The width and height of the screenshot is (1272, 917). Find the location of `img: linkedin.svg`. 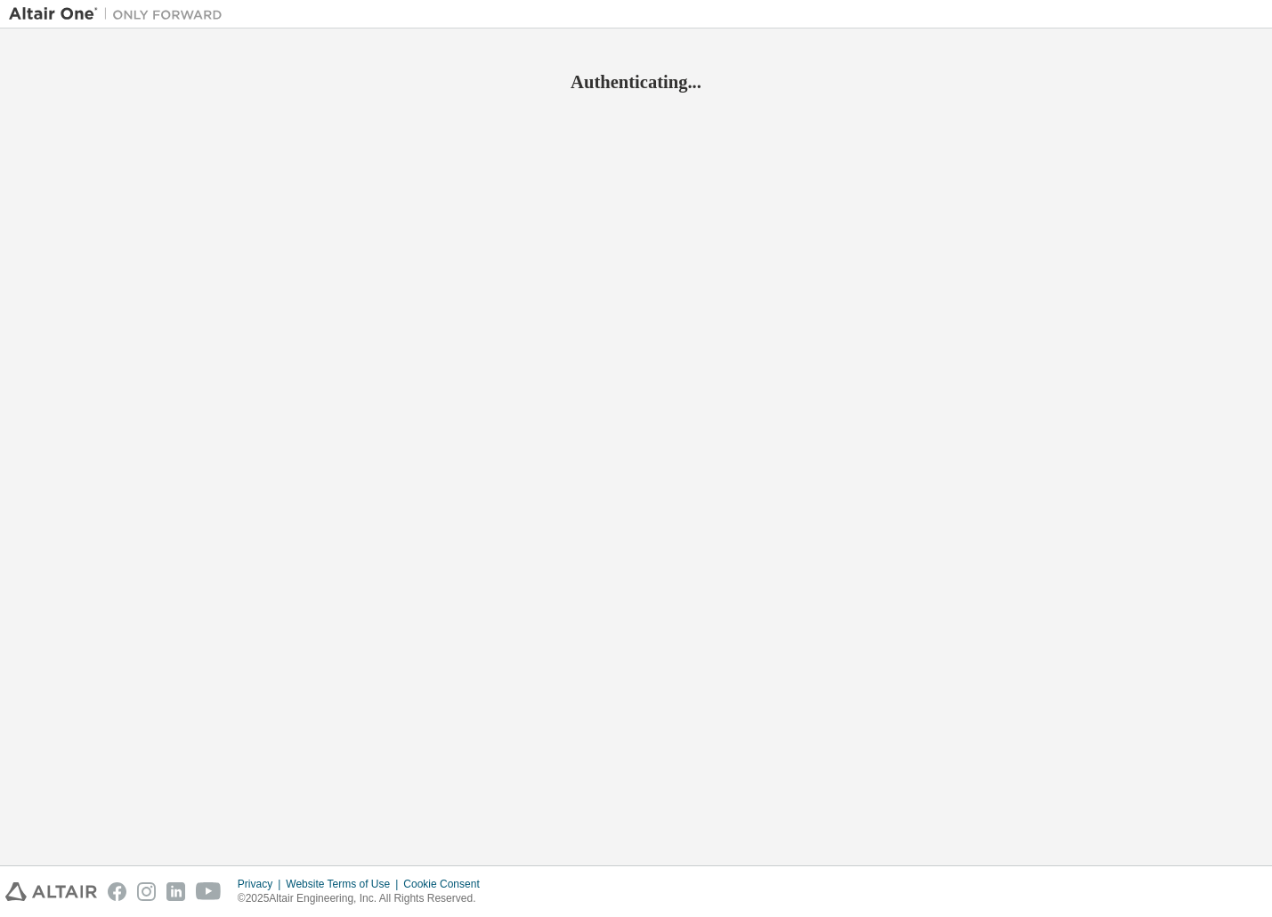

img: linkedin.svg is located at coordinates (175, 891).